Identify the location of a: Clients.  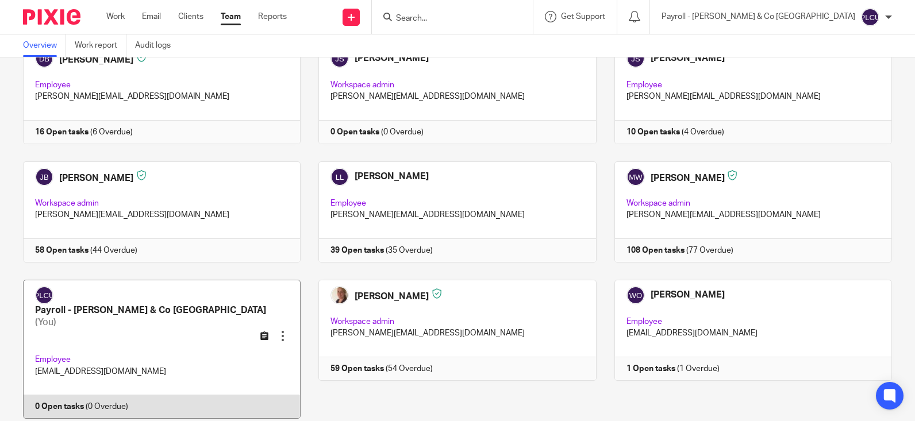
(191, 17).